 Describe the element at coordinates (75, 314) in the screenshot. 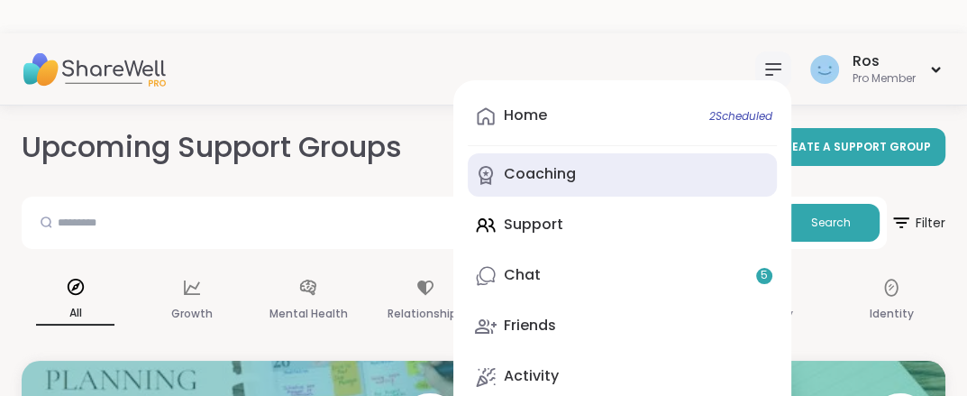

I see `p: All` at that location.